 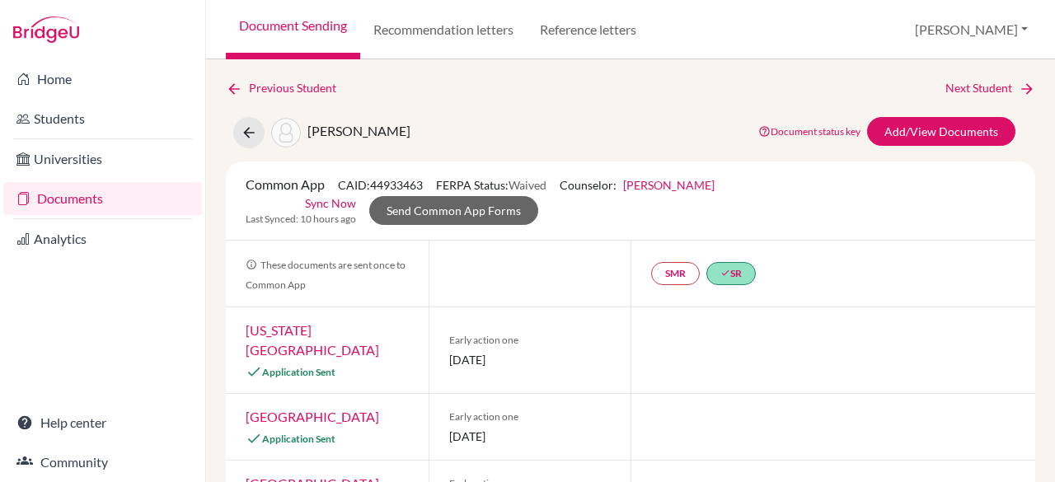 I want to click on a: Sync Now, so click(x=331, y=203).